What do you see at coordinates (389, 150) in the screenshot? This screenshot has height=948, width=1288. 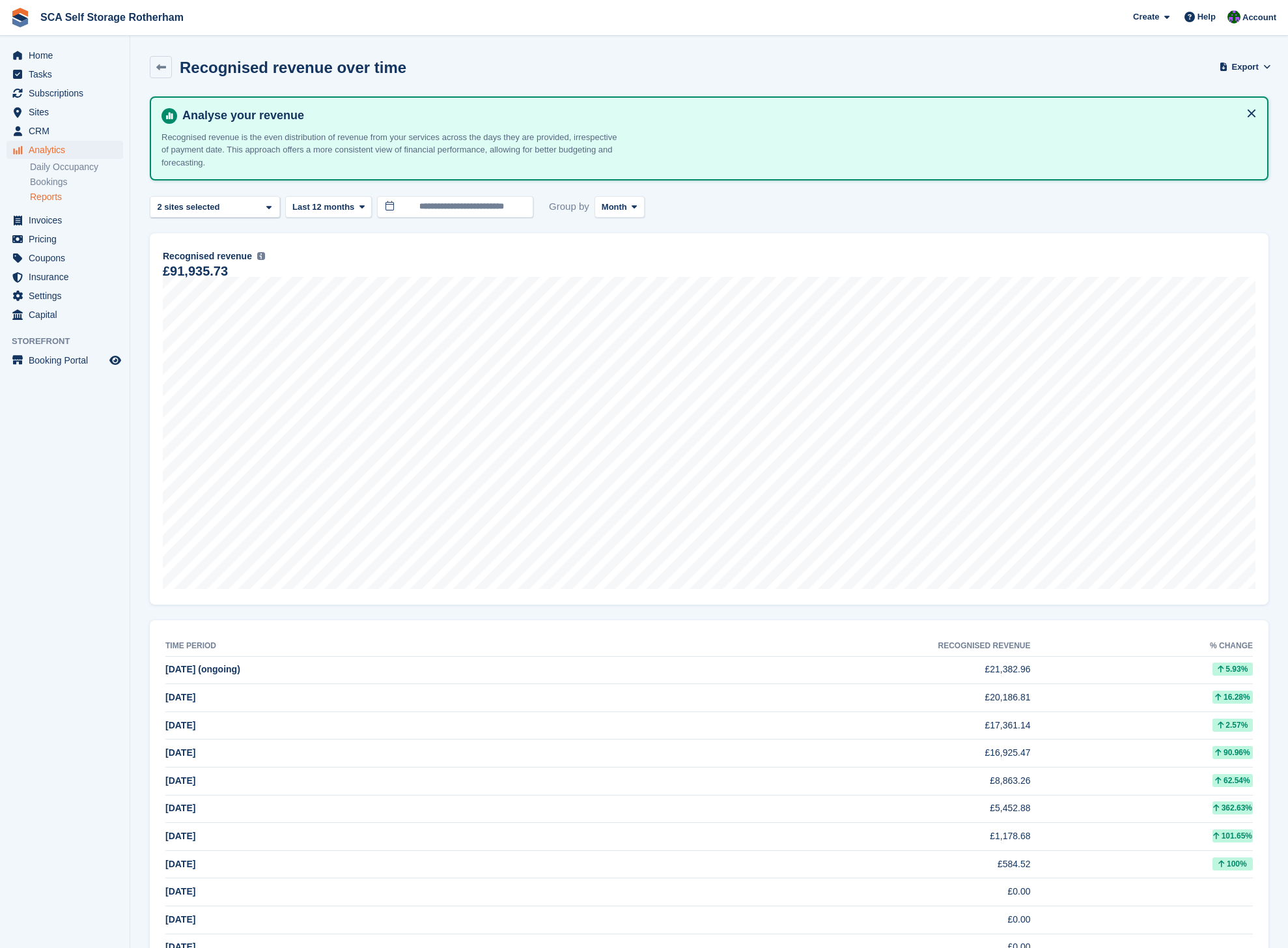 I see `p: Recognised revenue is the even distribution of revenue from your services across the days they ar...` at bounding box center [389, 150].